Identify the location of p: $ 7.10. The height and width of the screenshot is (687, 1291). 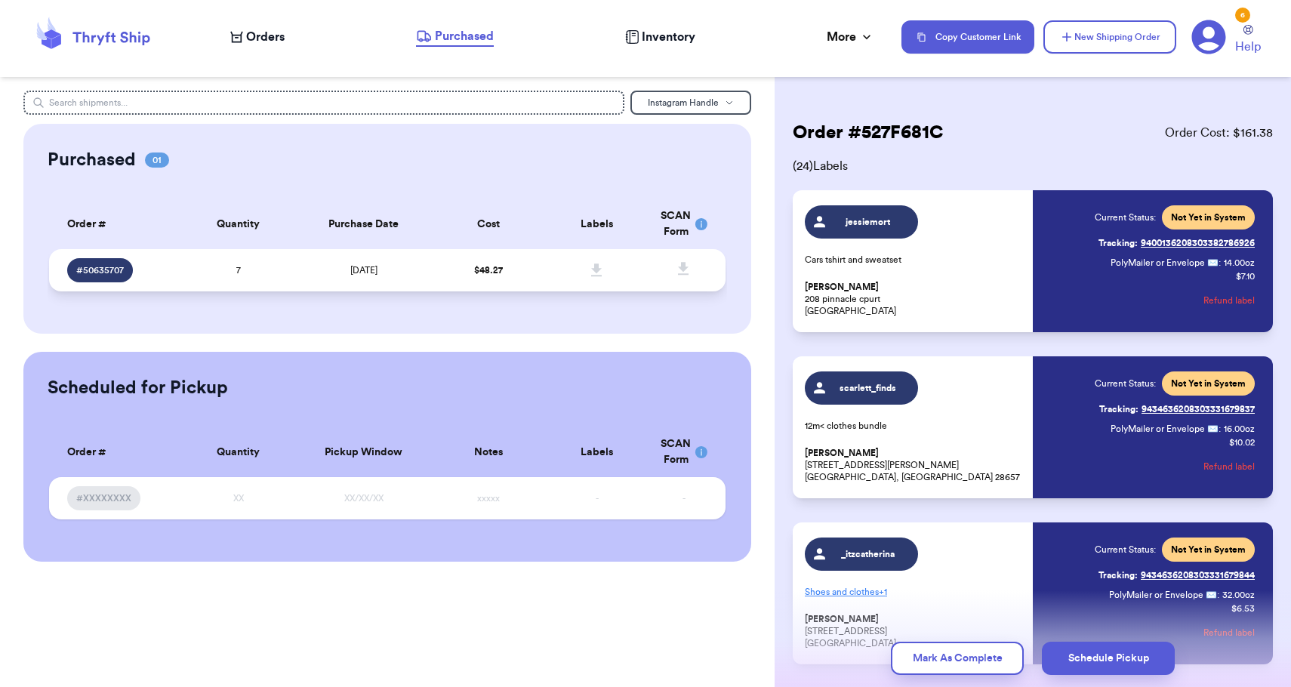
(1245, 276).